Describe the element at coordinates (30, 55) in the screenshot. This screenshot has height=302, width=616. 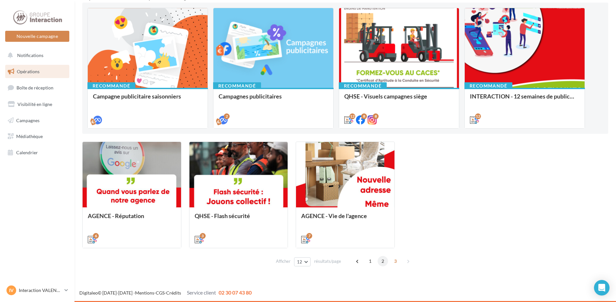
I see `span: Notifications` at that location.